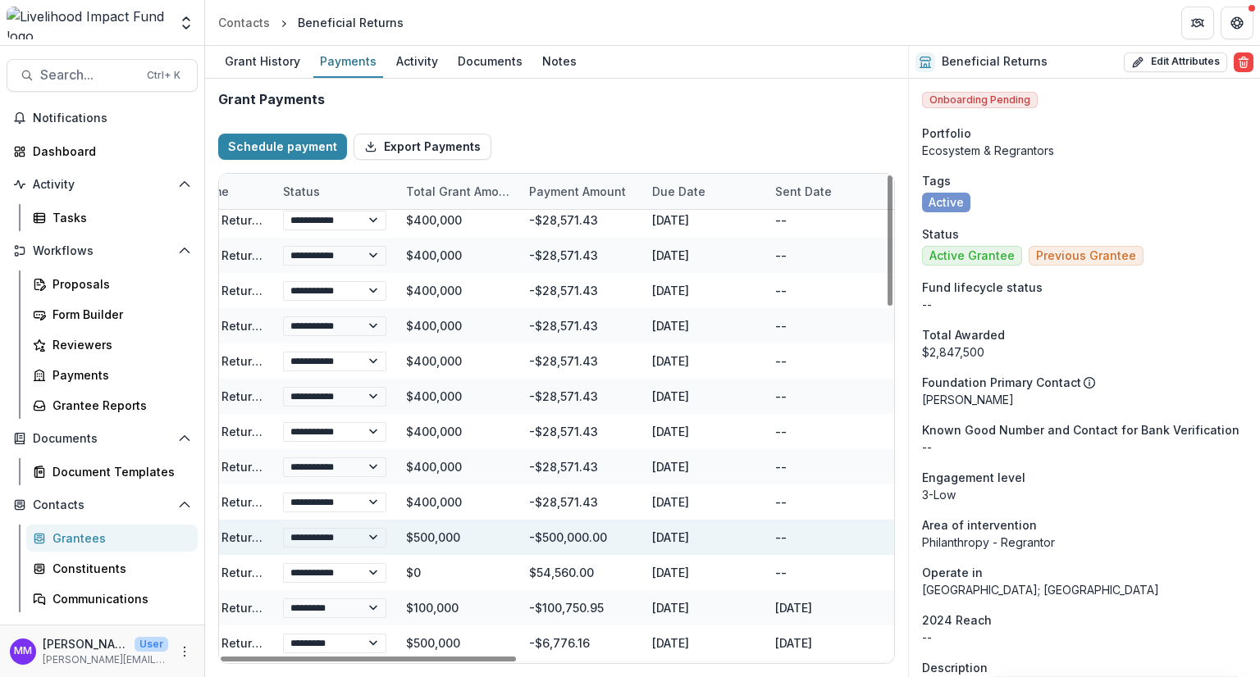 This screenshot has width=1260, height=677. What do you see at coordinates (1084, 150) in the screenshot?
I see `p: Ecosystem & Regrantors` at bounding box center [1084, 150].